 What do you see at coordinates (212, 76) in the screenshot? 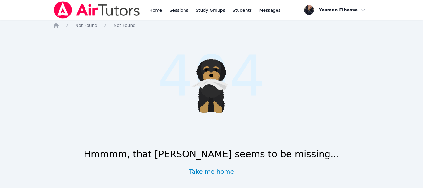
I see `span: 404` at bounding box center [212, 76].